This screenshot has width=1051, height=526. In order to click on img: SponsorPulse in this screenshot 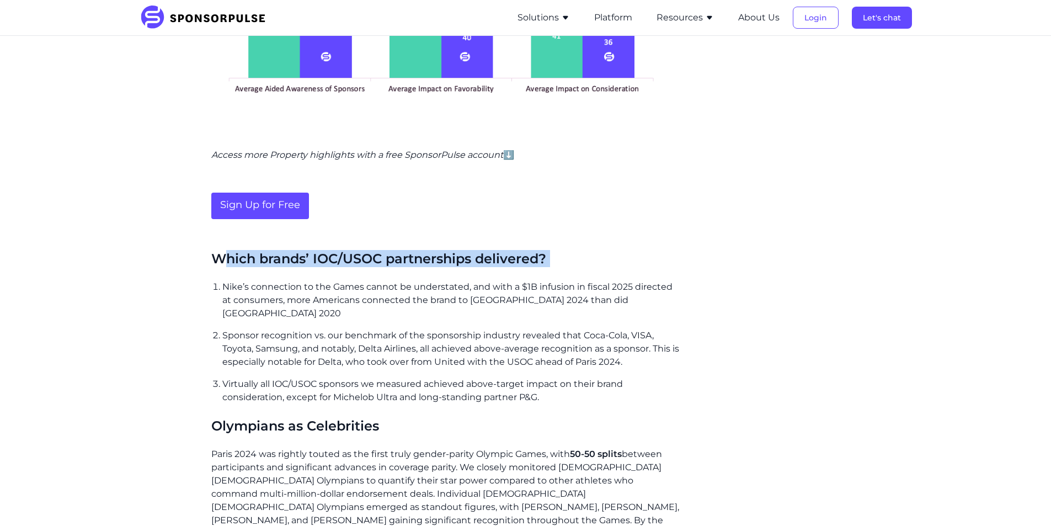, I will do `click(206, 18)`.